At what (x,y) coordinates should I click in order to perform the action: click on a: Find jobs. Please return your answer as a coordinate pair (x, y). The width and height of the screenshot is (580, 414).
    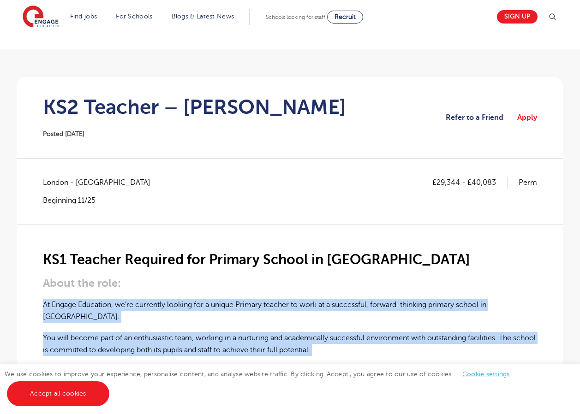
    Looking at the image, I should click on (83, 16).